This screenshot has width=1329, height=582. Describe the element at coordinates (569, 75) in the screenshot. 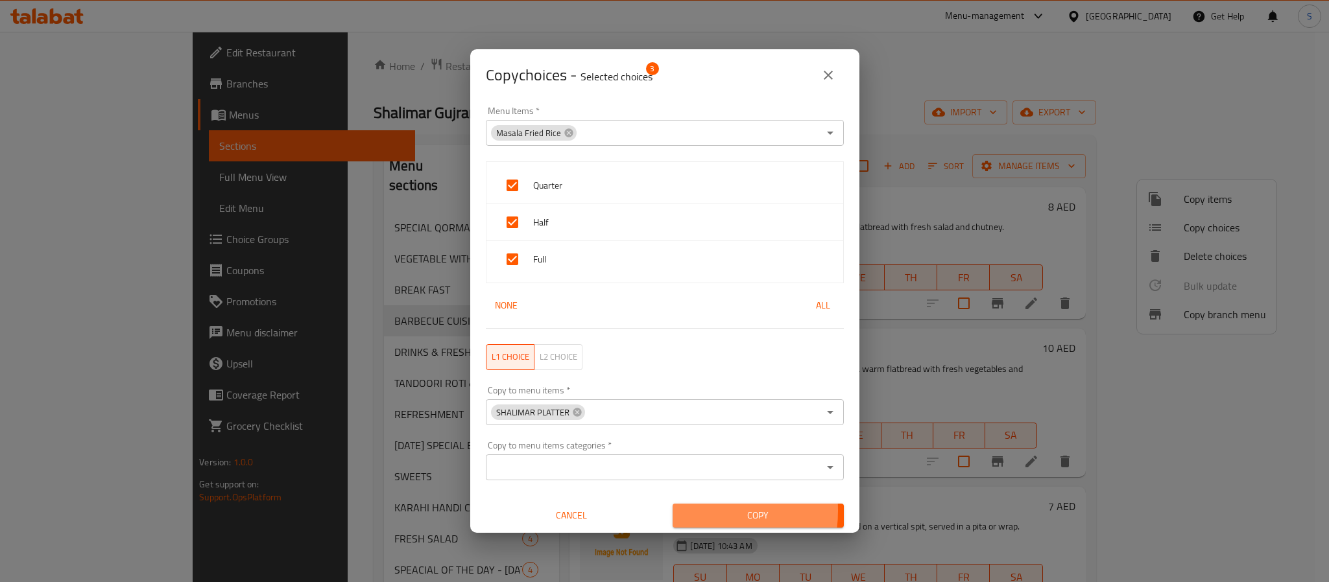

I see `span: Copy choices -` at that location.